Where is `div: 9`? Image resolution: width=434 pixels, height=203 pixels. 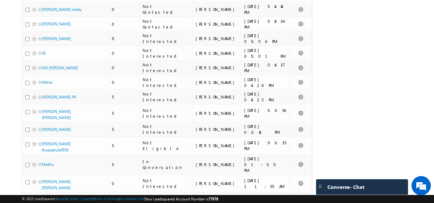 div: 9 is located at coordinates (124, 39).